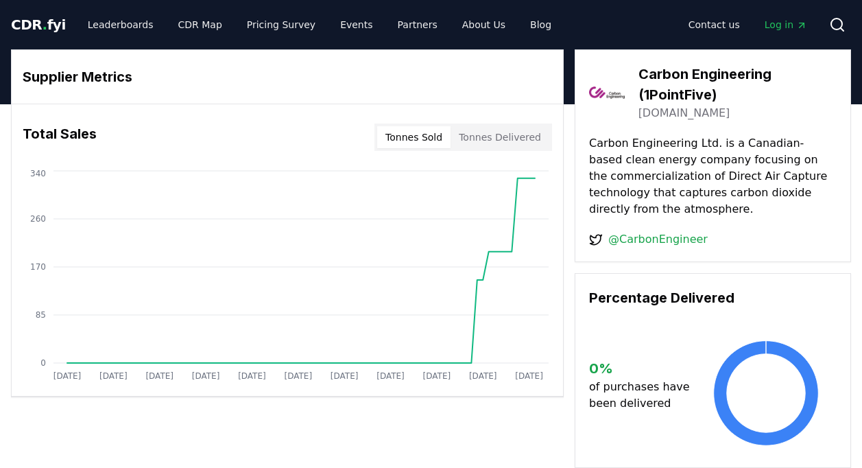 The width and height of the screenshot is (862, 468). Describe the element at coordinates (281, 25) in the screenshot. I see `a: Pricing Survey` at that location.